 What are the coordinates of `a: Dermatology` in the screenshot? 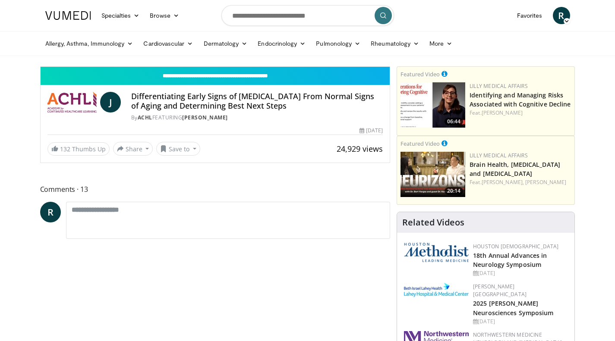 It's located at (226, 44).